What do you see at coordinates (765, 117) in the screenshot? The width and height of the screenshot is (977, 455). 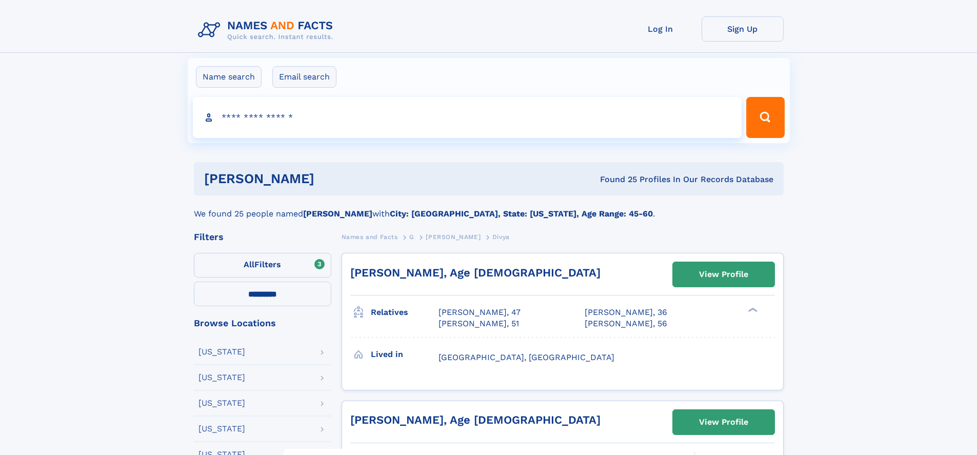 I see `button: Search Button` at bounding box center [765, 117].